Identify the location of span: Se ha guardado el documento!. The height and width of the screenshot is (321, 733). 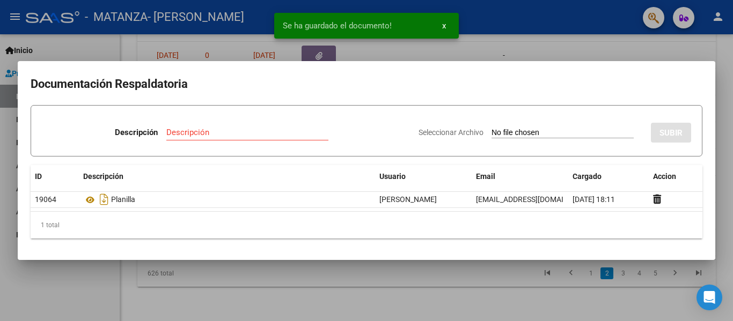
(337, 26).